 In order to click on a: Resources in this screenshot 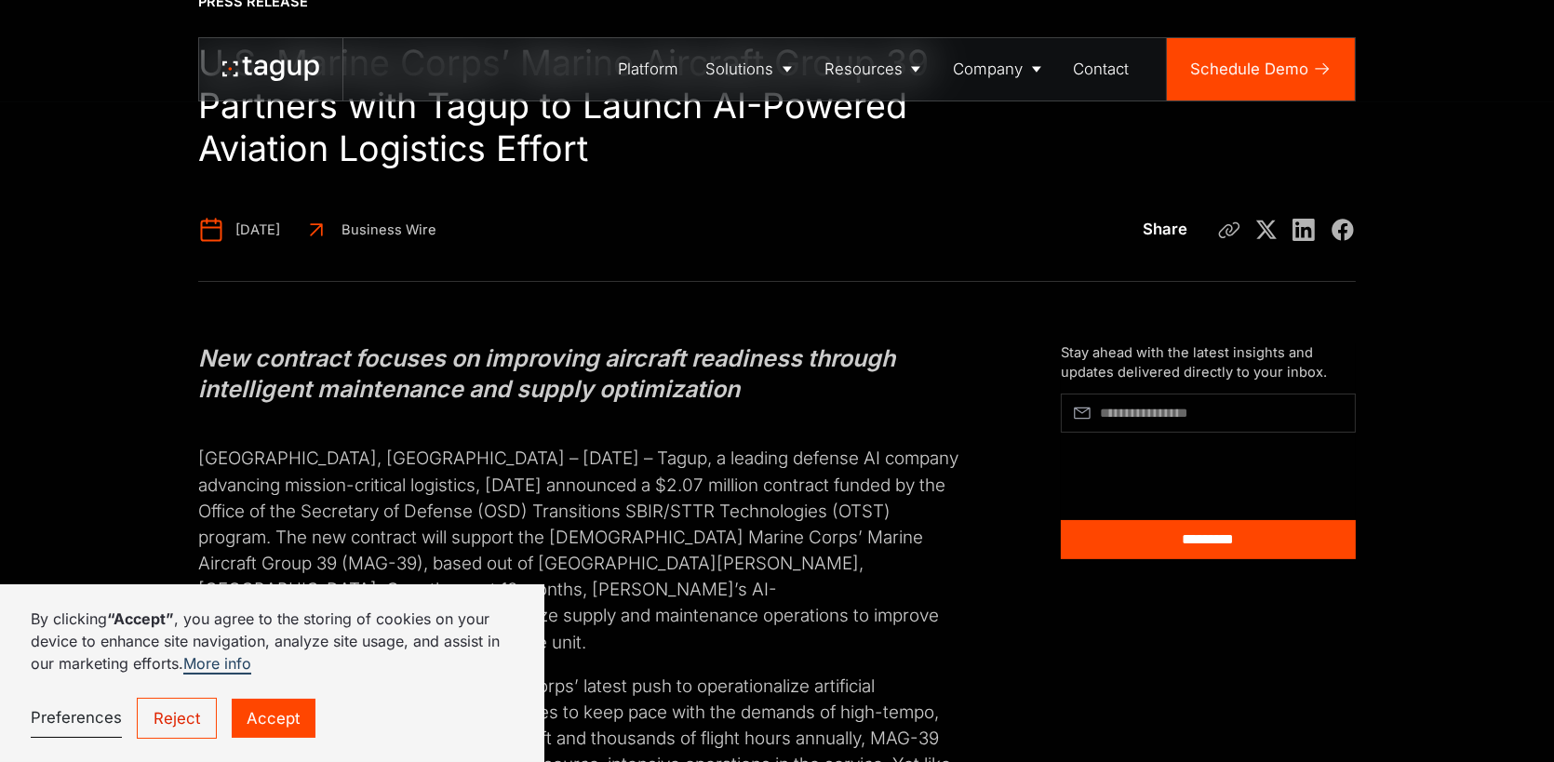, I will do `click(875, 69)`.